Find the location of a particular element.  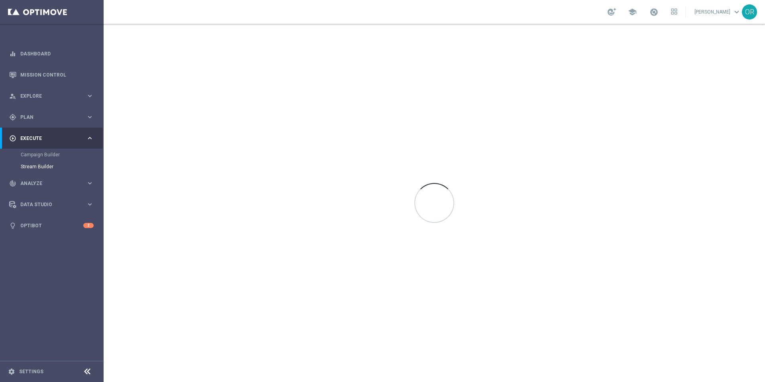

i: lightbulb is located at coordinates (13, 226).